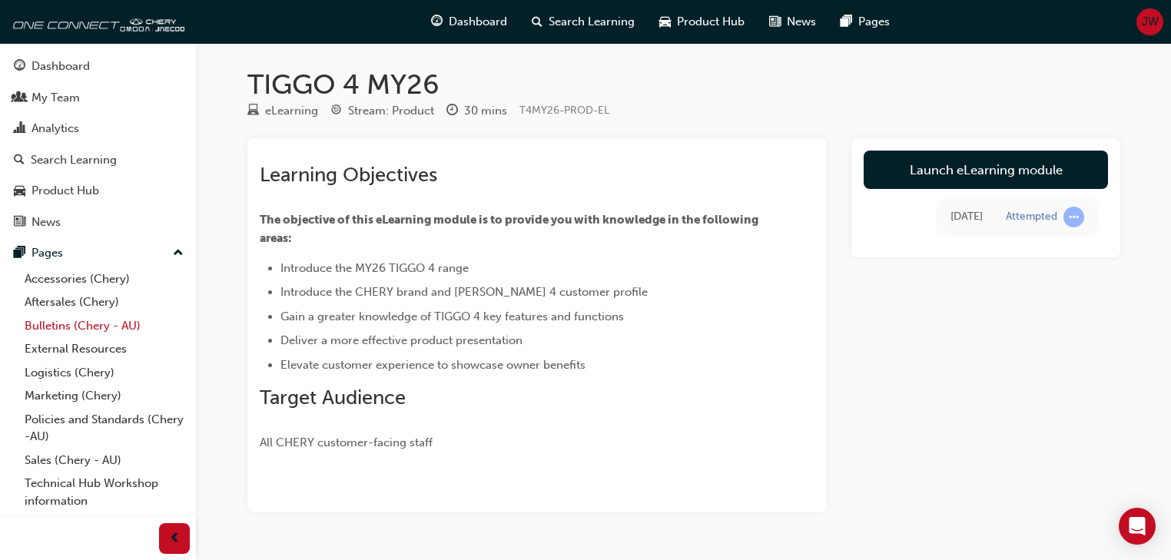 Image resolution: width=1171 pixels, height=560 pixels. What do you see at coordinates (432, 365) in the screenshot?
I see `span: Elevate customer experience to showcase owner benefits` at bounding box center [432, 365].